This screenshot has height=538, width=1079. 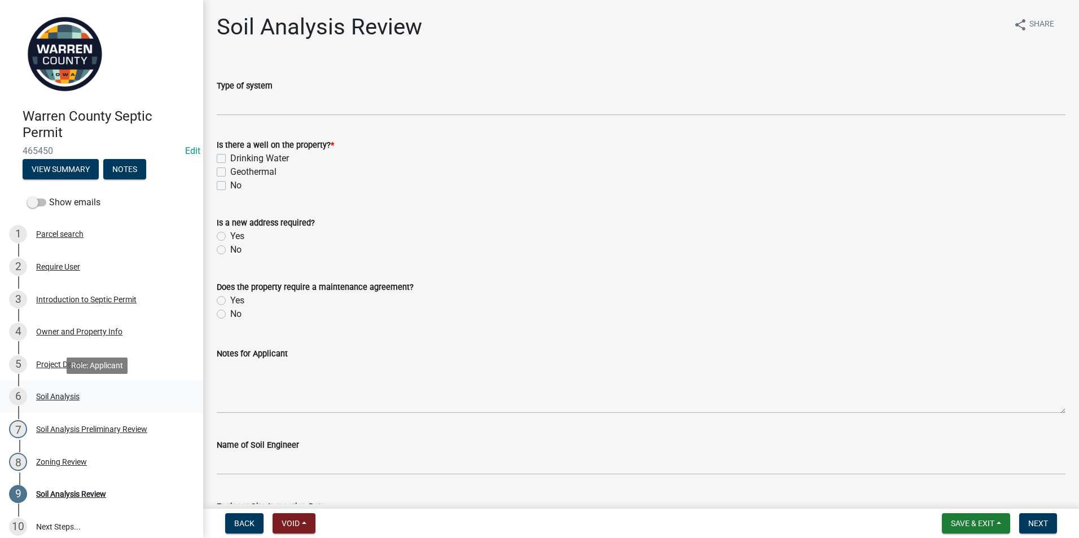 What do you see at coordinates (18, 365) in the screenshot?
I see `div: 5` at bounding box center [18, 365].